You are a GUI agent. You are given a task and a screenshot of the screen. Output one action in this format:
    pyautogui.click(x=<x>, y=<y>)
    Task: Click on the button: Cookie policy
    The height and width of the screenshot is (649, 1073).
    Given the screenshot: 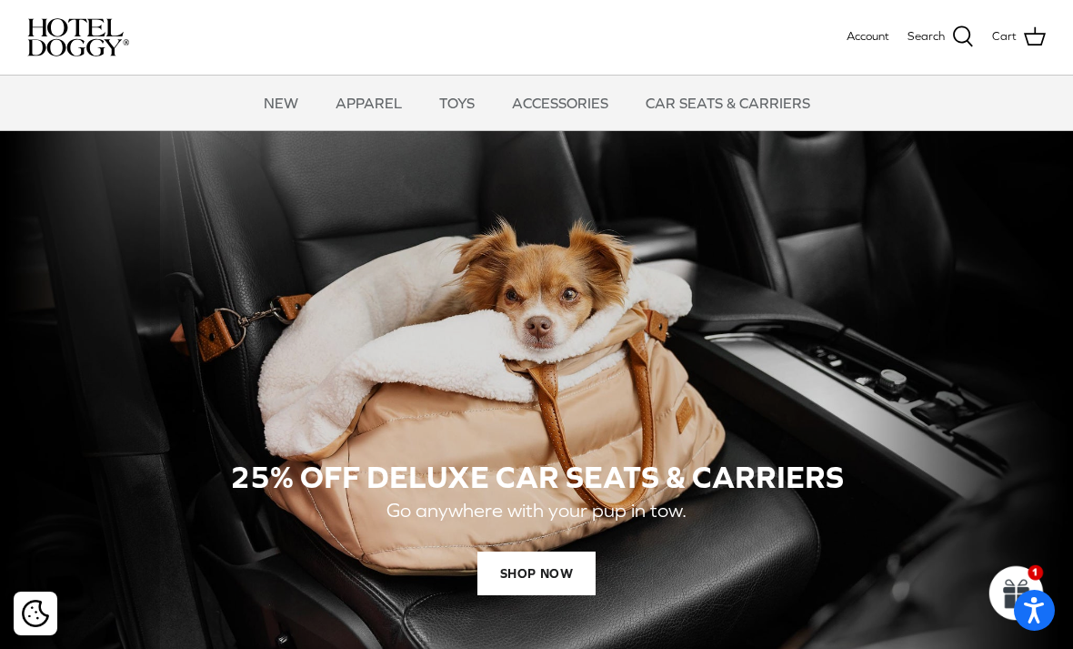 What is the action you would take?
    pyautogui.click(x=35, y=613)
    